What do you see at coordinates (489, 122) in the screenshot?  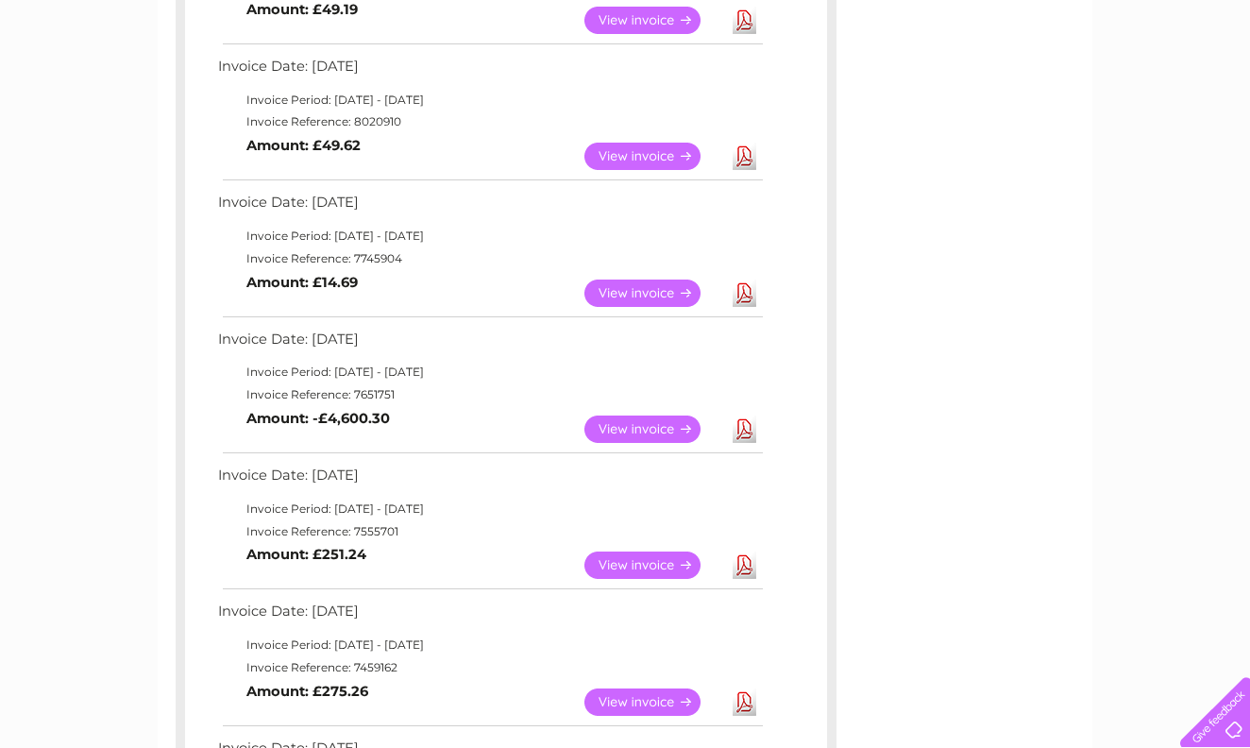 I see `td: Invoice Reference: 8020910` at bounding box center [489, 122].